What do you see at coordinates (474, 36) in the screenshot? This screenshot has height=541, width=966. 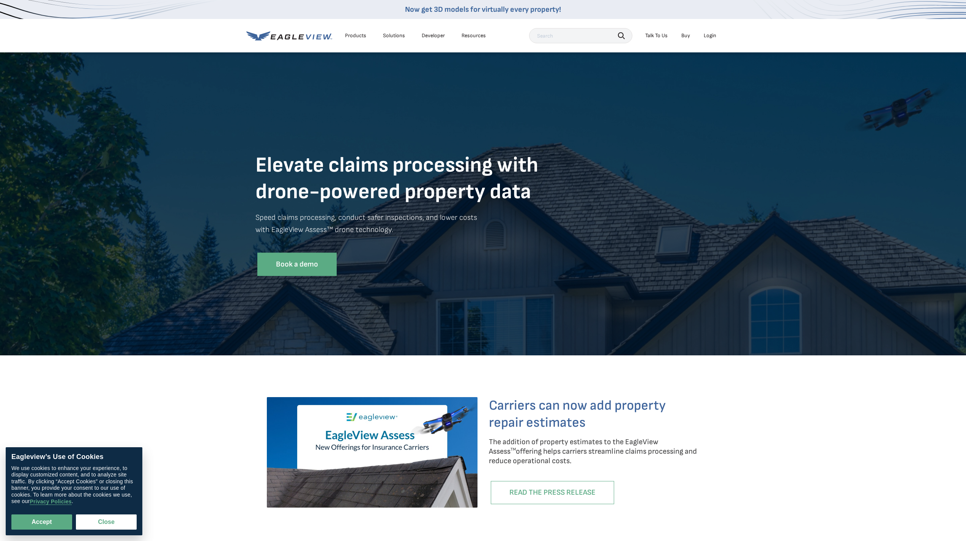 I see `div: Resources` at bounding box center [474, 36].